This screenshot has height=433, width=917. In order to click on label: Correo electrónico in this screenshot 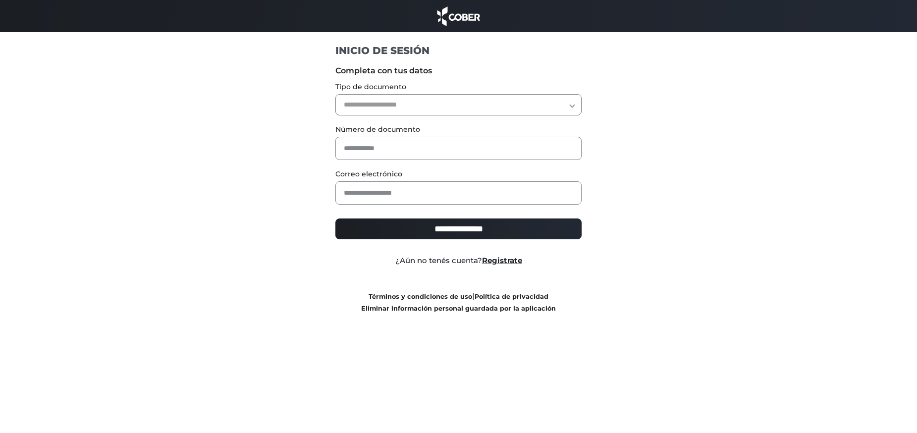, I will do `click(458, 174)`.